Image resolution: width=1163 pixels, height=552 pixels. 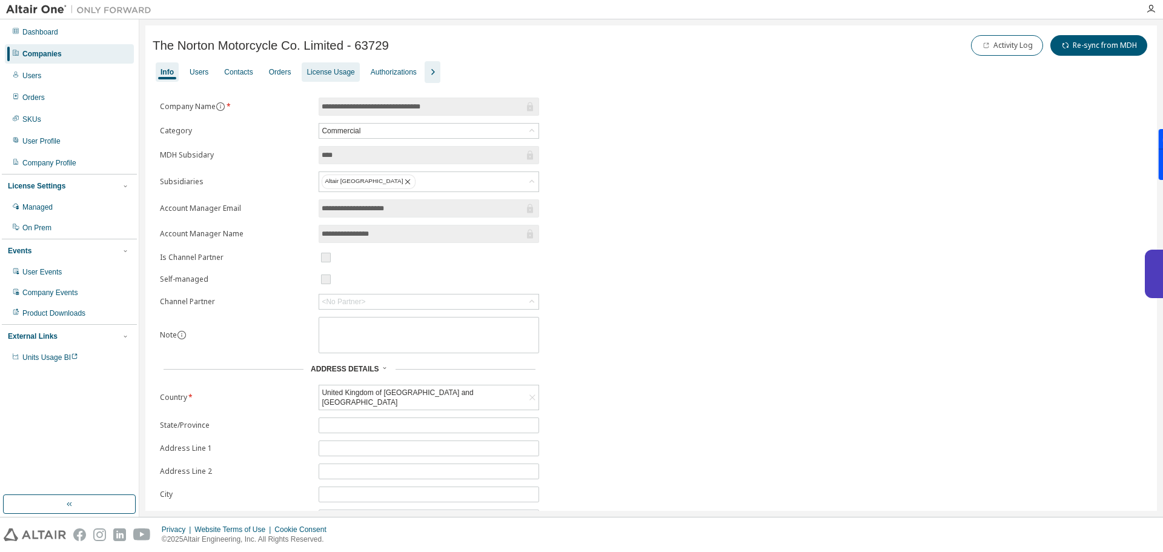 I want to click on label: Note, so click(x=168, y=334).